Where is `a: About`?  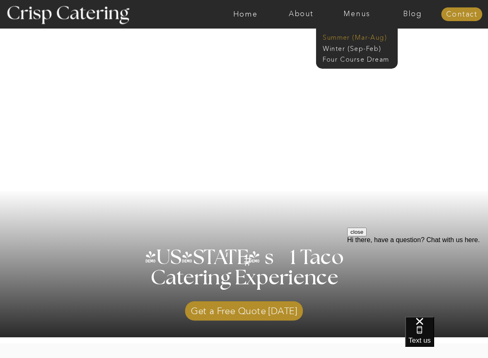
a: About is located at coordinates (301, 15).